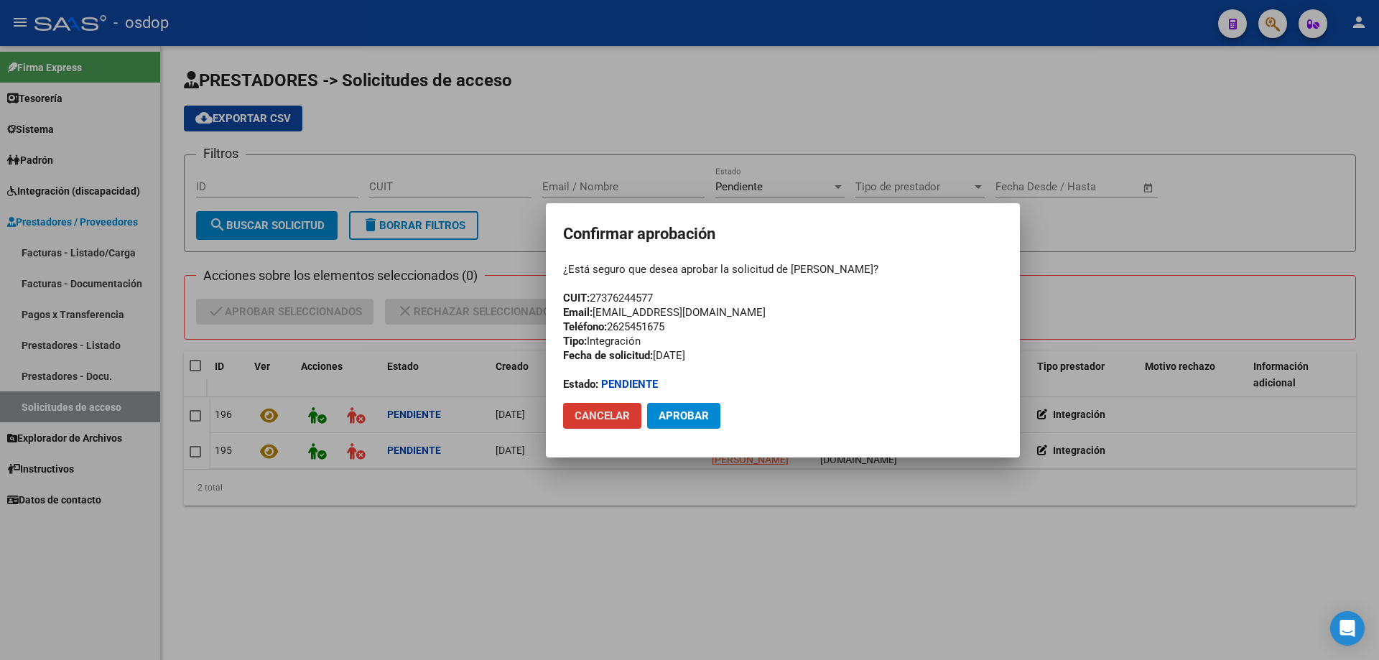 This screenshot has height=660, width=1379. Describe the element at coordinates (684, 416) in the screenshot. I see `button: Aprobar` at that location.